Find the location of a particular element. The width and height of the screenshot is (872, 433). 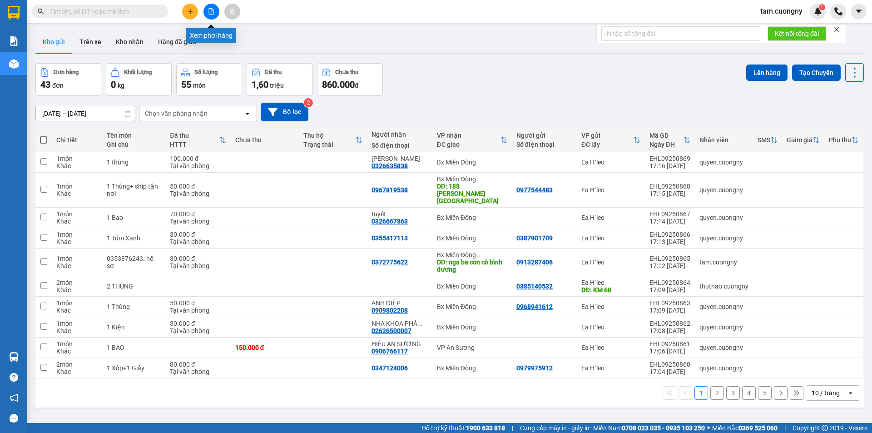

div: 0977544483 is located at coordinates (535, 190).